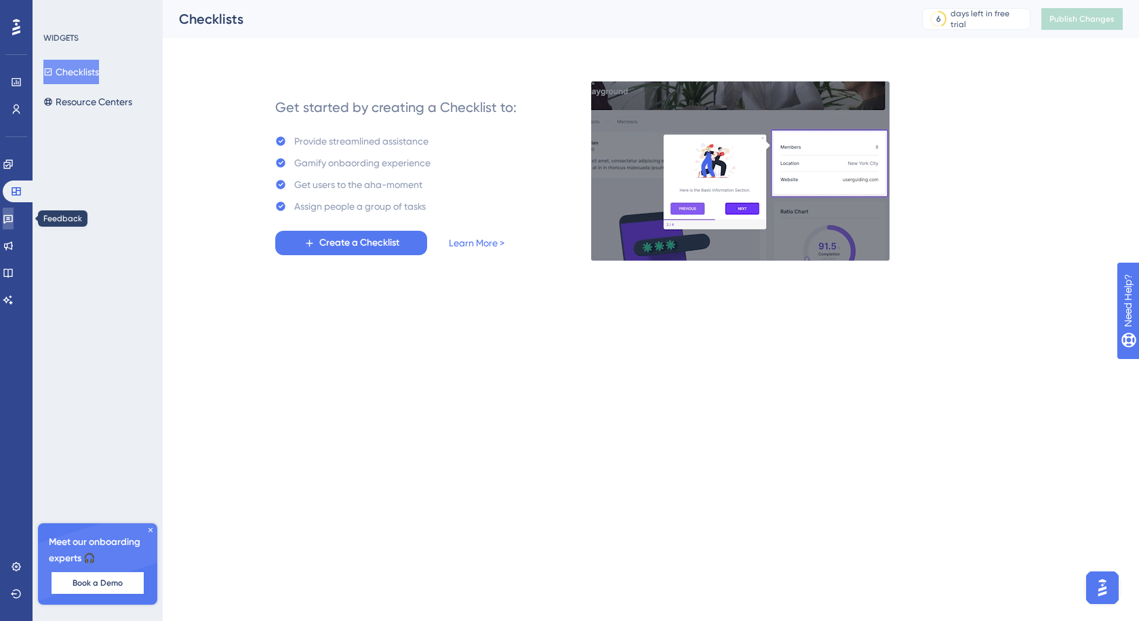  What do you see at coordinates (362, 163) in the screenshot?
I see `div: Gamify onbaording experience` at bounding box center [362, 163].